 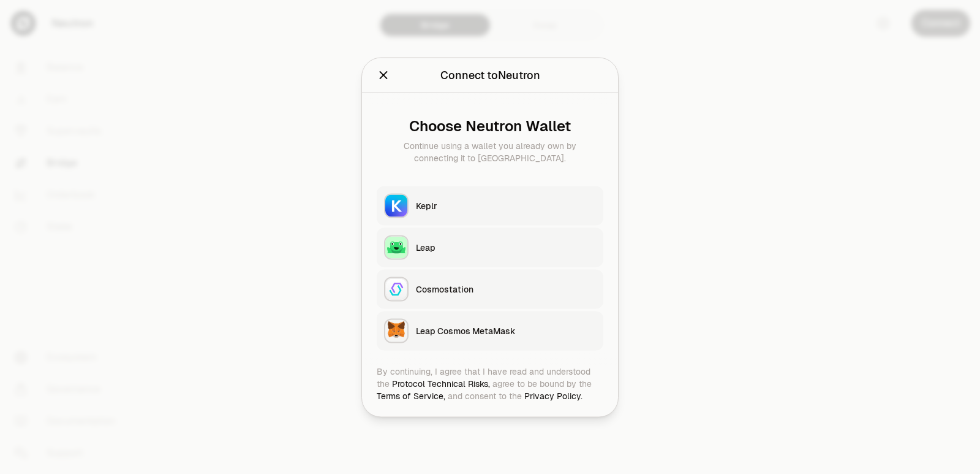 What do you see at coordinates (506, 330) in the screenshot?
I see `div: Leap Cosmos MetaMask` at bounding box center [506, 330].